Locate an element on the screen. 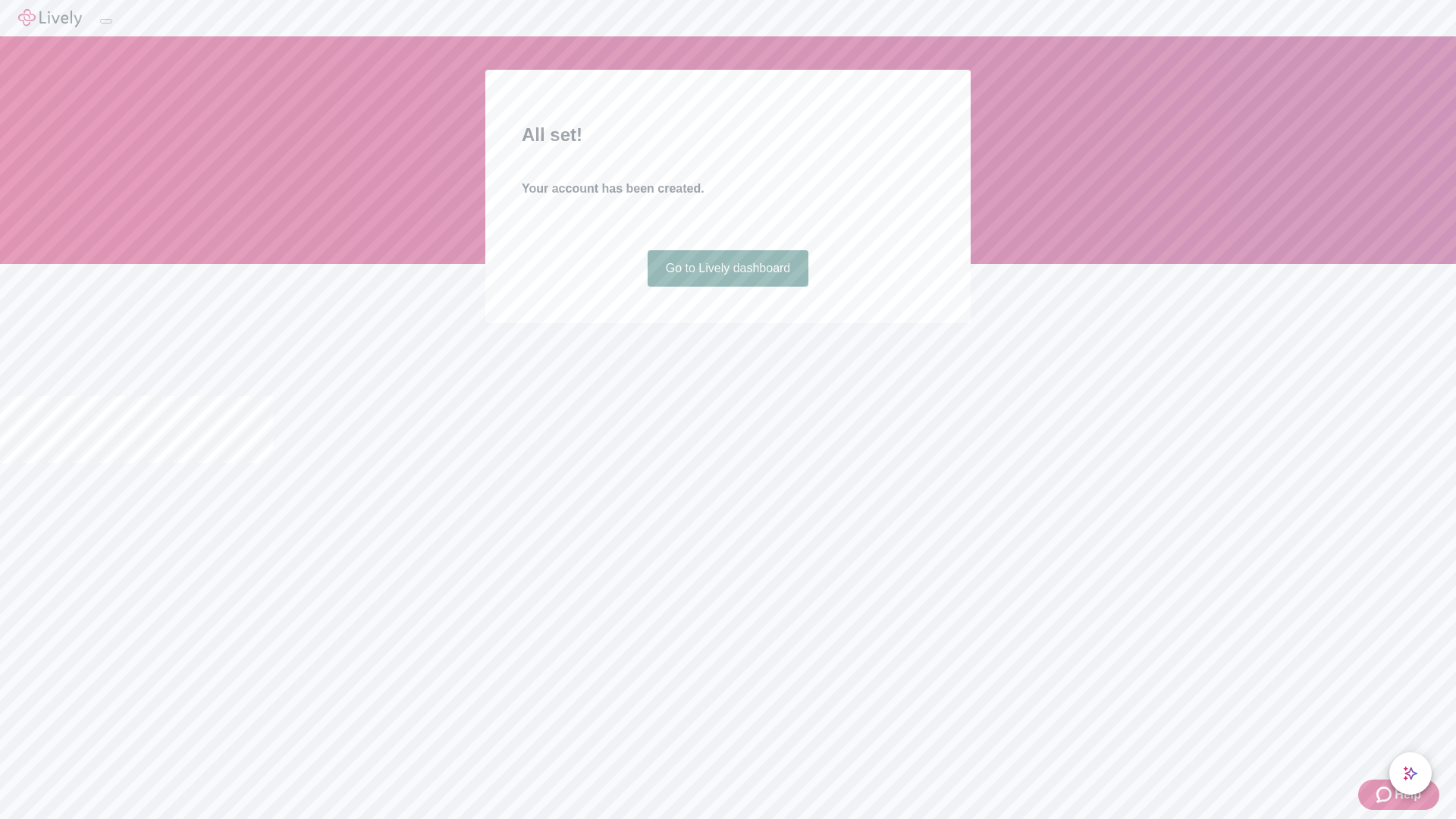 This screenshot has height=819, width=1456. a: Go to Lively dashboard is located at coordinates (728, 268).